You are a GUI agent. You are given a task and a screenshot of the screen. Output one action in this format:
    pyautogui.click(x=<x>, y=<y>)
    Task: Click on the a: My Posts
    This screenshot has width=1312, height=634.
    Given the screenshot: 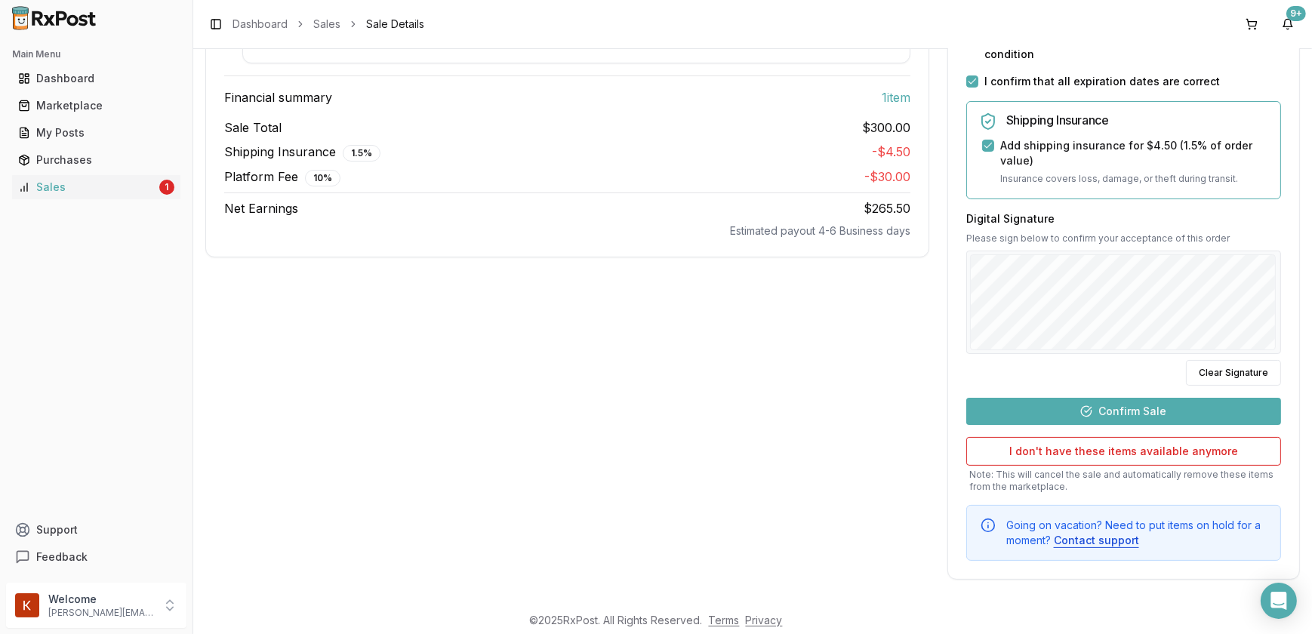 What is the action you would take?
    pyautogui.click(x=96, y=133)
    